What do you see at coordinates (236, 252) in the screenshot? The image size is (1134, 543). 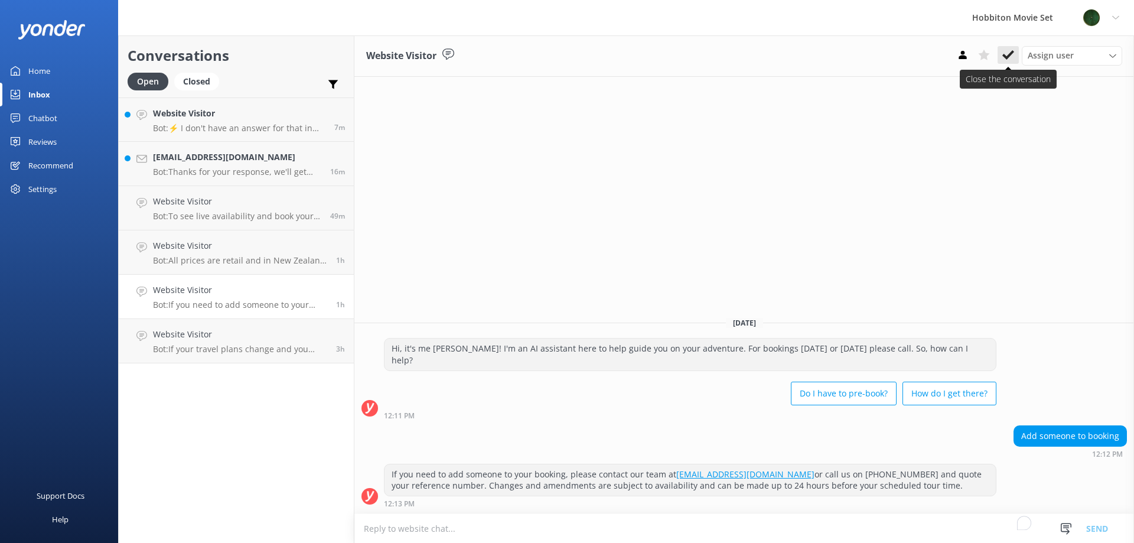 I see `a: Website VisitorBot:All prices are retail and in New Zealand Dollars (NZD) - GST inclusive.1h` at bounding box center [236, 252].